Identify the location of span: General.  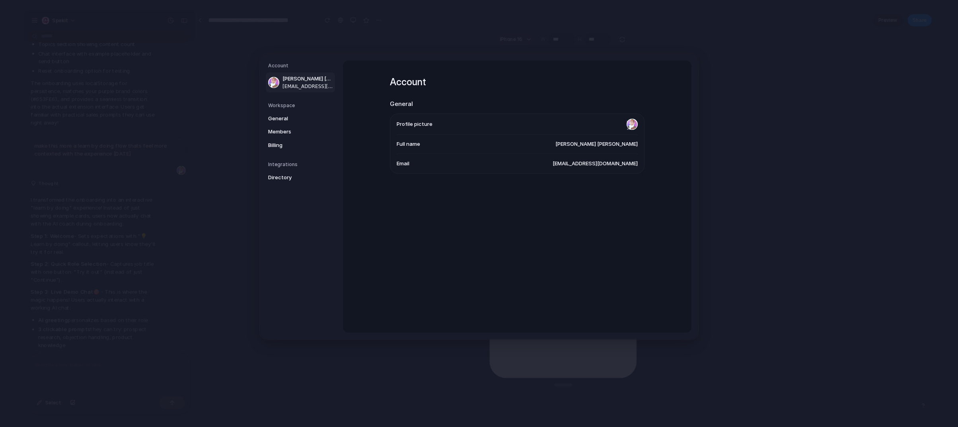
(294, 118).